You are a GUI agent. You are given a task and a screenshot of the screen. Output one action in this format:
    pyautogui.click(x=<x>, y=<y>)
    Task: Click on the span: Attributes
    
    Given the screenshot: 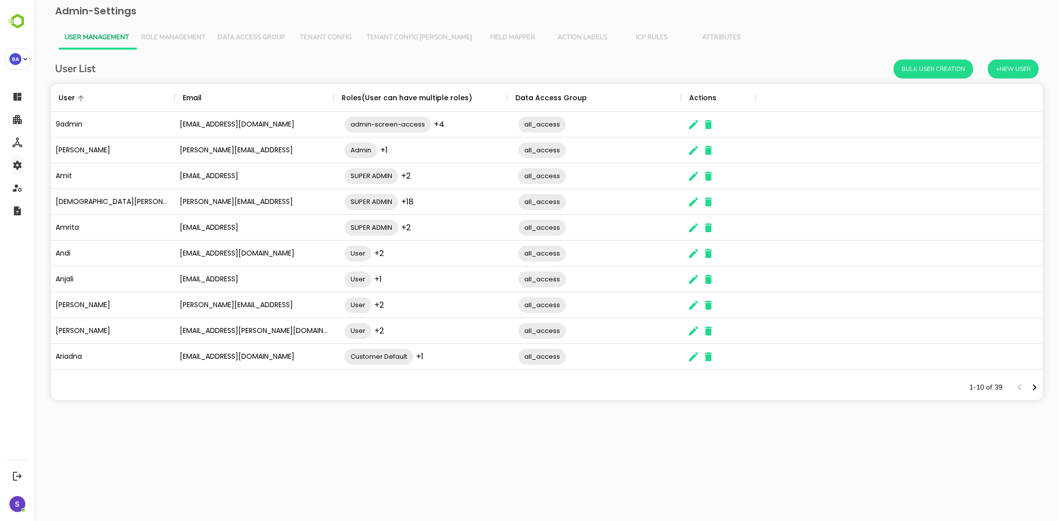 What is the action you would take?
    pyautogui.click(x=687, y=38)
    